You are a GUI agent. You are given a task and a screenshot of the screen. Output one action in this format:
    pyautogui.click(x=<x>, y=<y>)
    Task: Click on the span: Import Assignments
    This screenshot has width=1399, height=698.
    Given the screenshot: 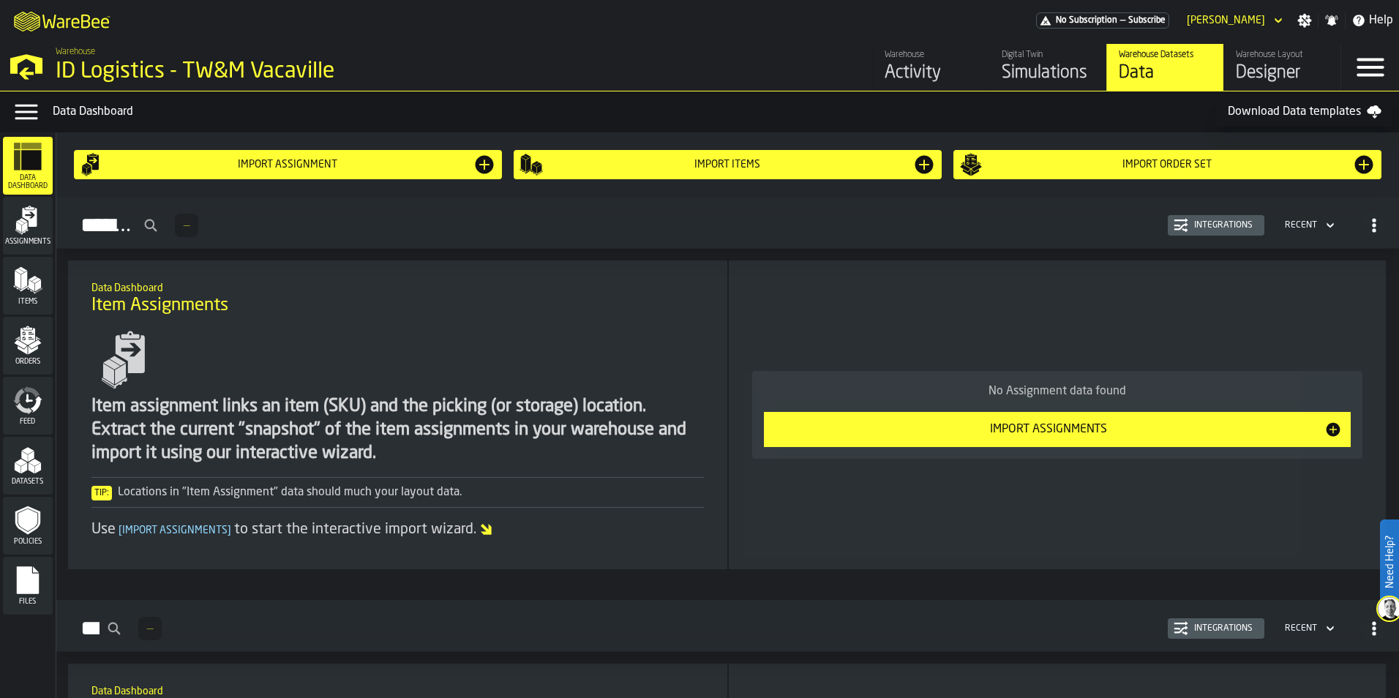 What is the action you would take?
    pyautogui.click(x=175, y=531)
    